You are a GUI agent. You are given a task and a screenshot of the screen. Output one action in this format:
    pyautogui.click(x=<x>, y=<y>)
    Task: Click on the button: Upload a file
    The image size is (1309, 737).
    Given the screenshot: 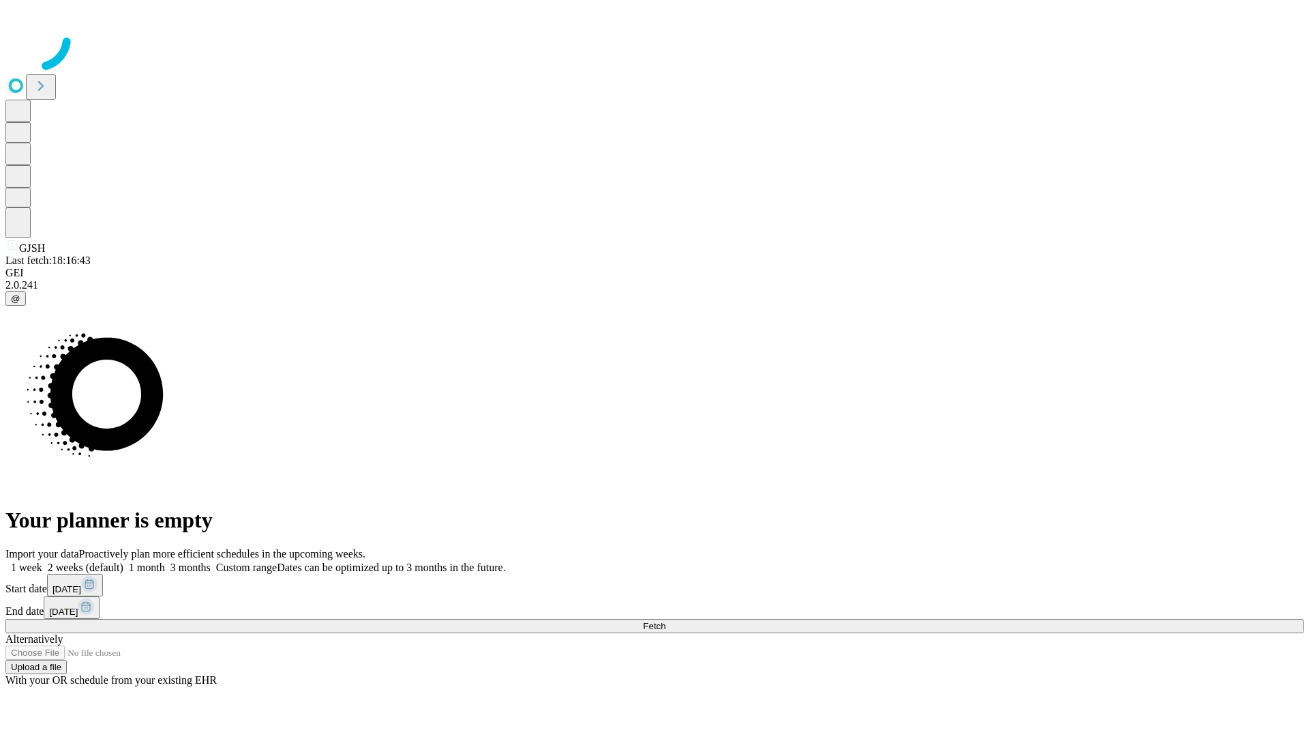 What is the action you would take?
    pyautogui.click(x=36, y=666)
    